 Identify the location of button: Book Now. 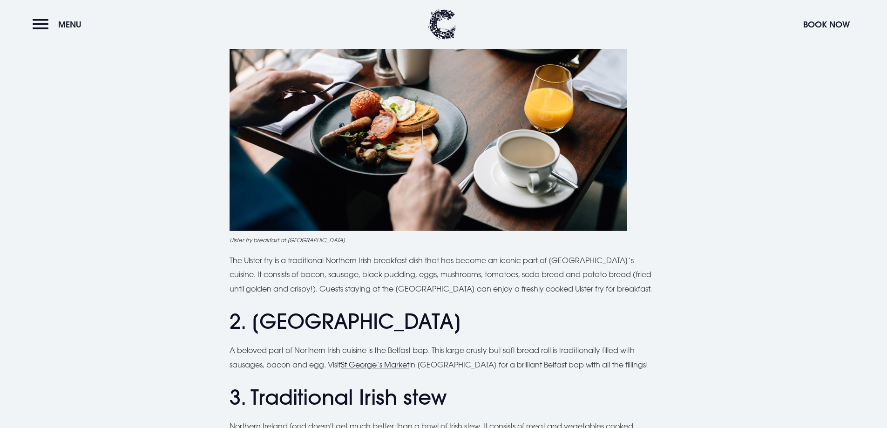
(827, 24).